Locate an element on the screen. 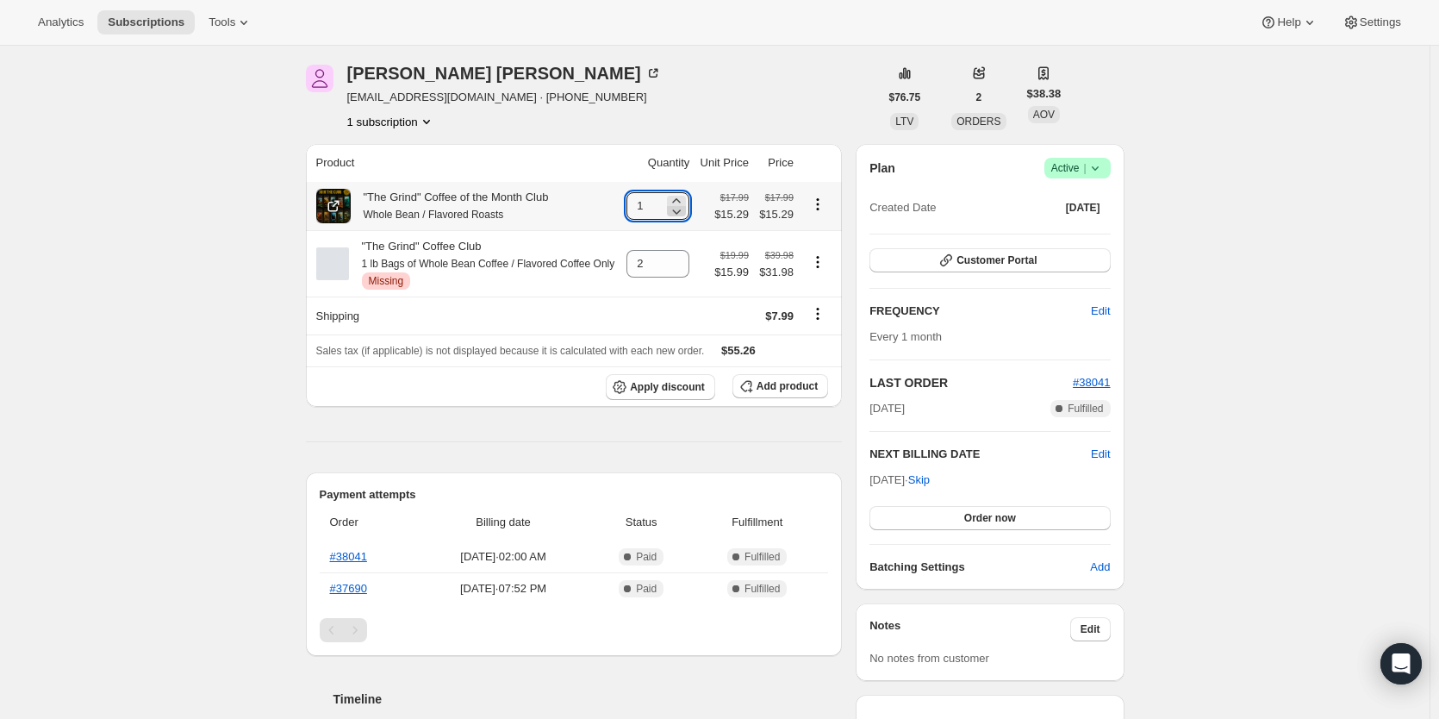 The height and width of the screenshot is (719, 1439). span: Kelly Godwin is located at coordinates (320, 78).